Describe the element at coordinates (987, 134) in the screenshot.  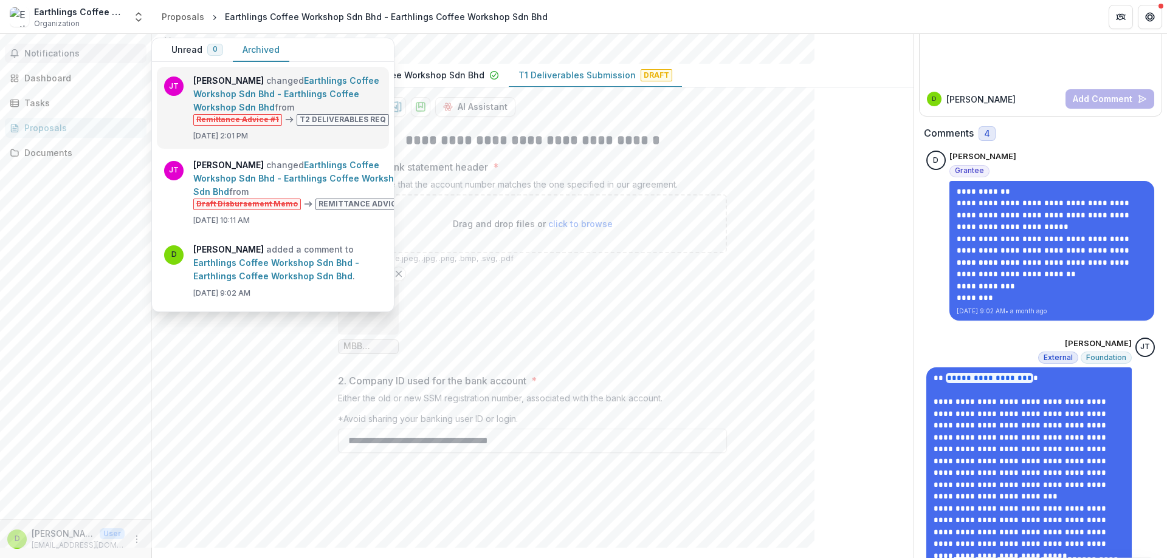
I see `span: 4` at that location.